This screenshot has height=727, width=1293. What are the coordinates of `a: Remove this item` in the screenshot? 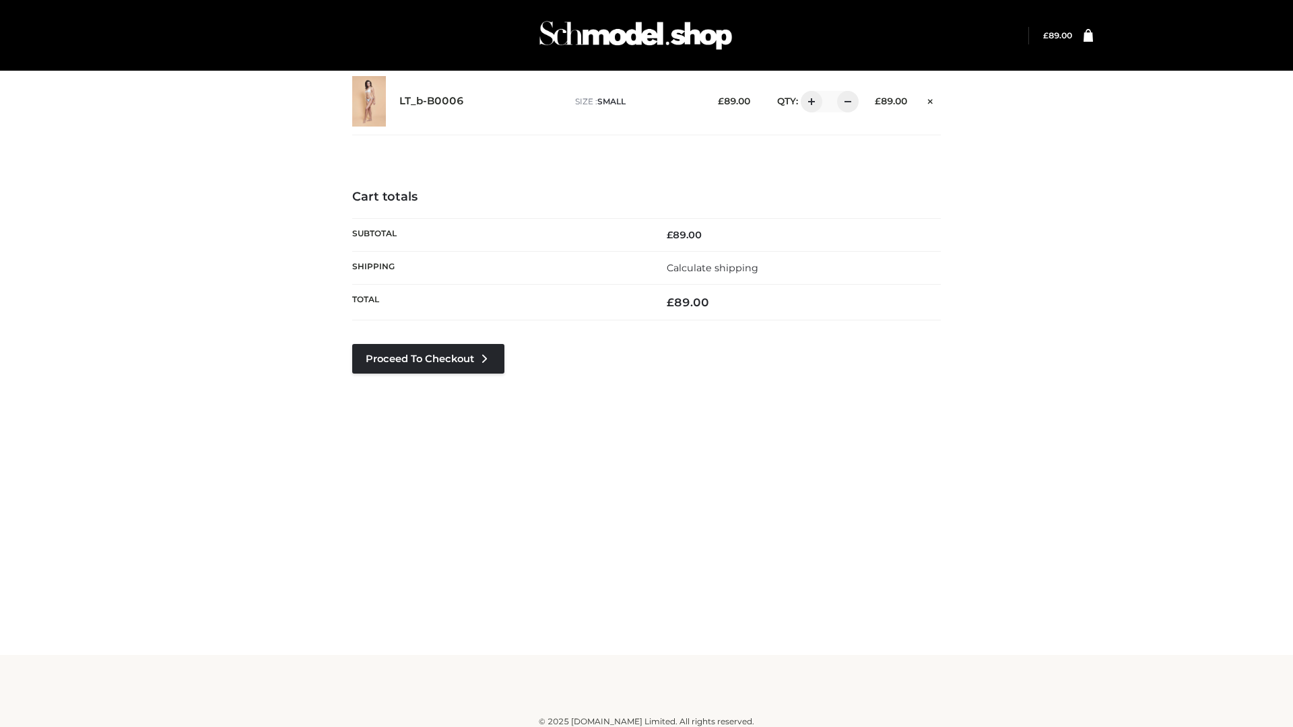 It's located at (931, 100).